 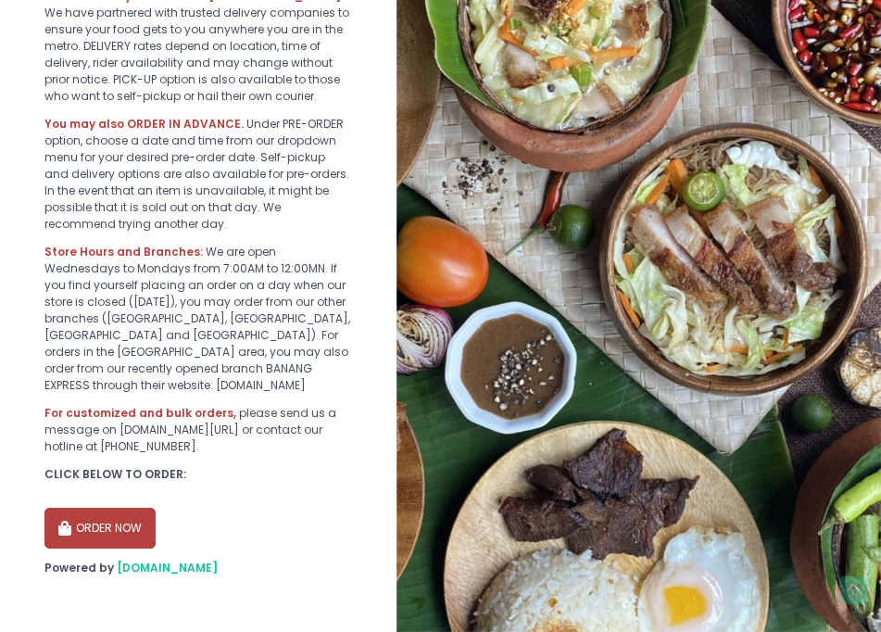 What do you see at coordinates (140, 412) in the screenshot?
I see `b: For customized and bulk orders,` at bounding box center [140, 412].